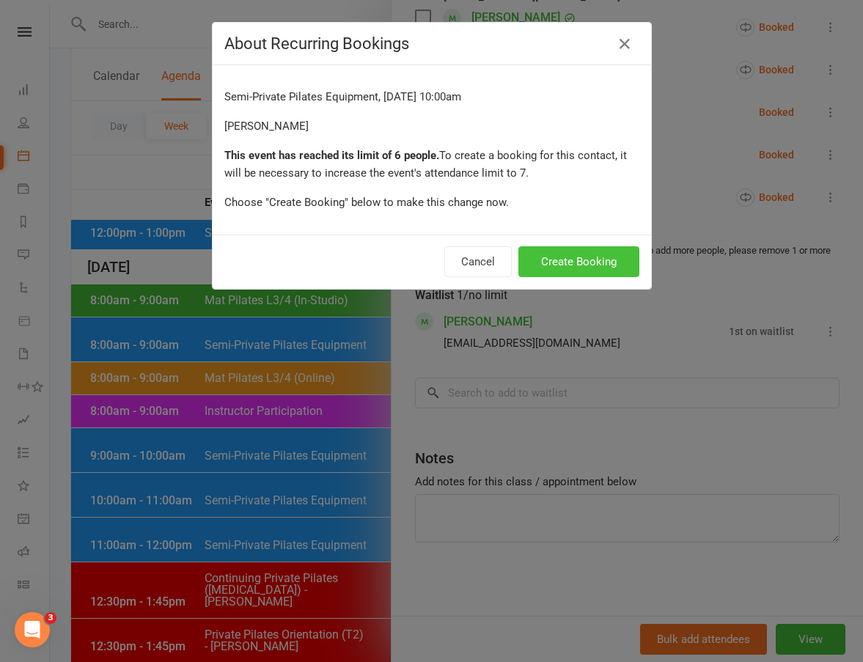  What do you see at coordinates (51, 618) in the screenshot?
I see `span: 3` at bounding box center [51, 618].